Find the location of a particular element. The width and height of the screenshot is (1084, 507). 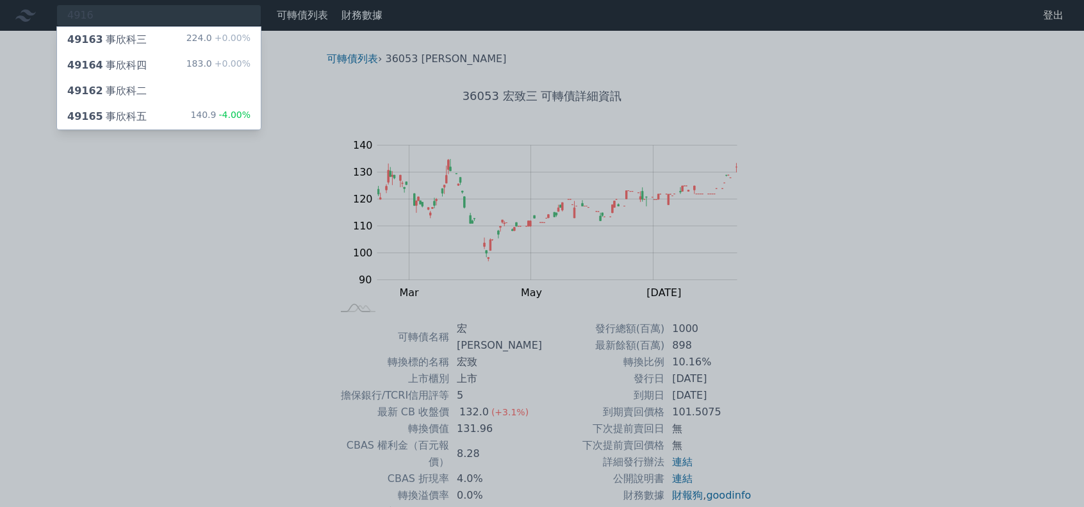

div: 183.0 is located at coordinates (218, 65).